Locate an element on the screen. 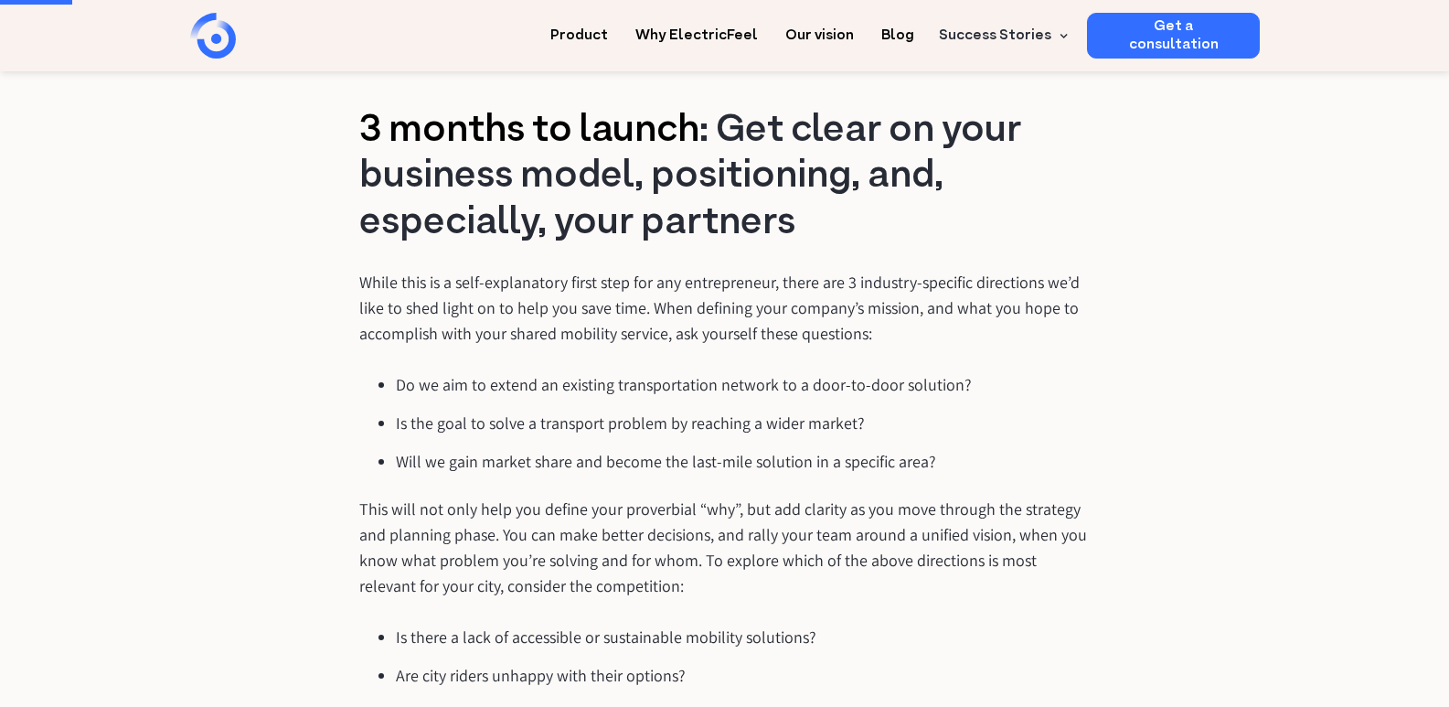 The height and width of the screenshot is (707, 1449). li: Will we gain market share and become the last-mile solution in a specific area? is located at coordinates (743, 462).